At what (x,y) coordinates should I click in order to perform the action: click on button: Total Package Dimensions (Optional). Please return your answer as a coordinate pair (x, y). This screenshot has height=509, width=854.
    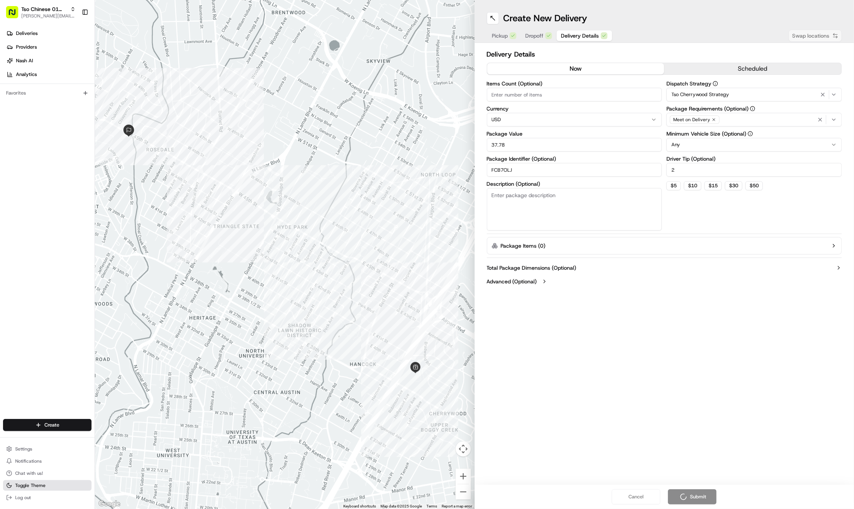
    Looking at the image, I should click on (665, 268).